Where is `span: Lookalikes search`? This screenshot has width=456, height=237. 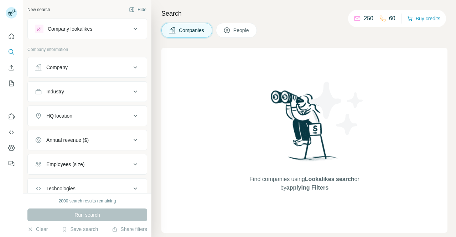
span: Lookalikes search is located at coordinates (330, 179).